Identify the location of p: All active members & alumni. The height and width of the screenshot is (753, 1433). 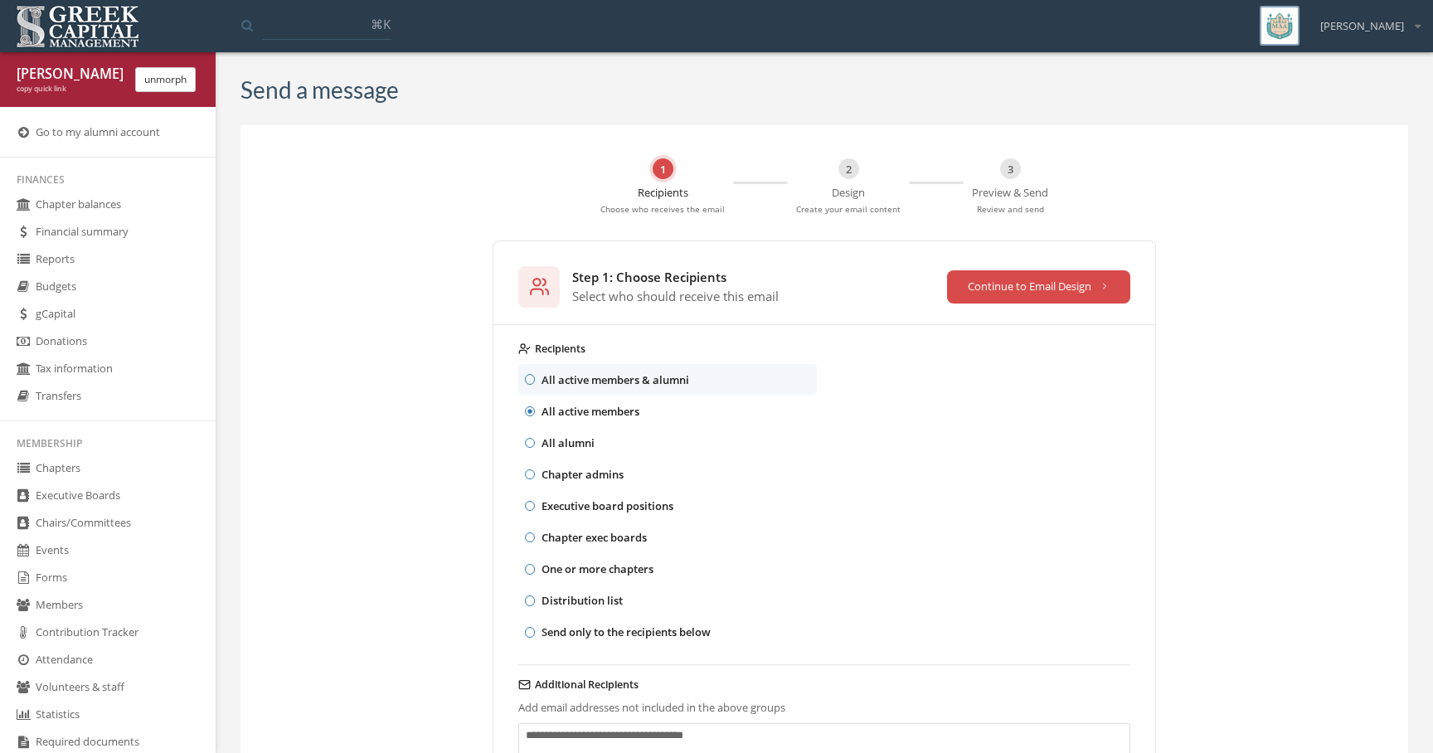
(615, 380).